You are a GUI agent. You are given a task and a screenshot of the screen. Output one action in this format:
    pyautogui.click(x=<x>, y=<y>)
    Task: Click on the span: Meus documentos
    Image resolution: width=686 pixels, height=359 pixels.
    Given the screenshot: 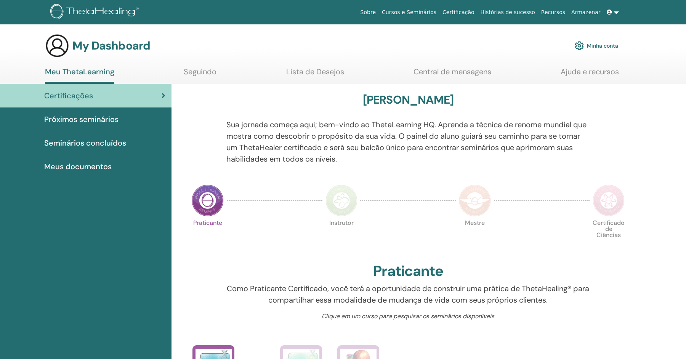 What is the action you would take?
    pyautogui.click(x=78, y=166)
    